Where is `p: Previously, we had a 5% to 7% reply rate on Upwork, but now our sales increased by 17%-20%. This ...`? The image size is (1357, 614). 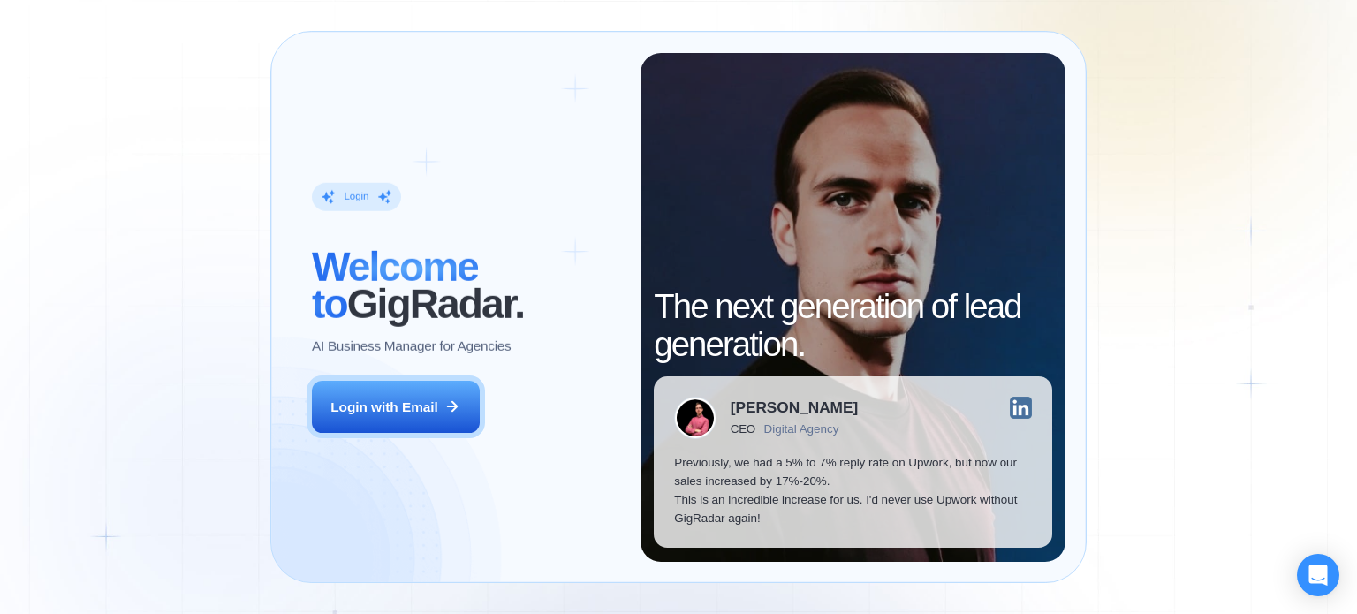 p: Previously, we had a 5% to 7% reply rate on Upwork, but now our sales increased by 17%-20%. This ... is located at coordinates (853, 490).